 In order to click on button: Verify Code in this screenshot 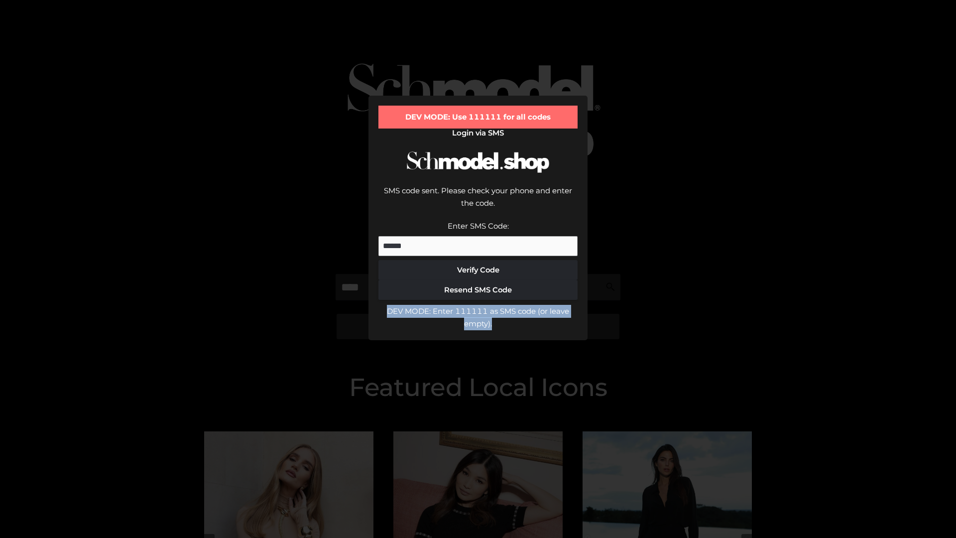, I will do `click(478, 270)`.